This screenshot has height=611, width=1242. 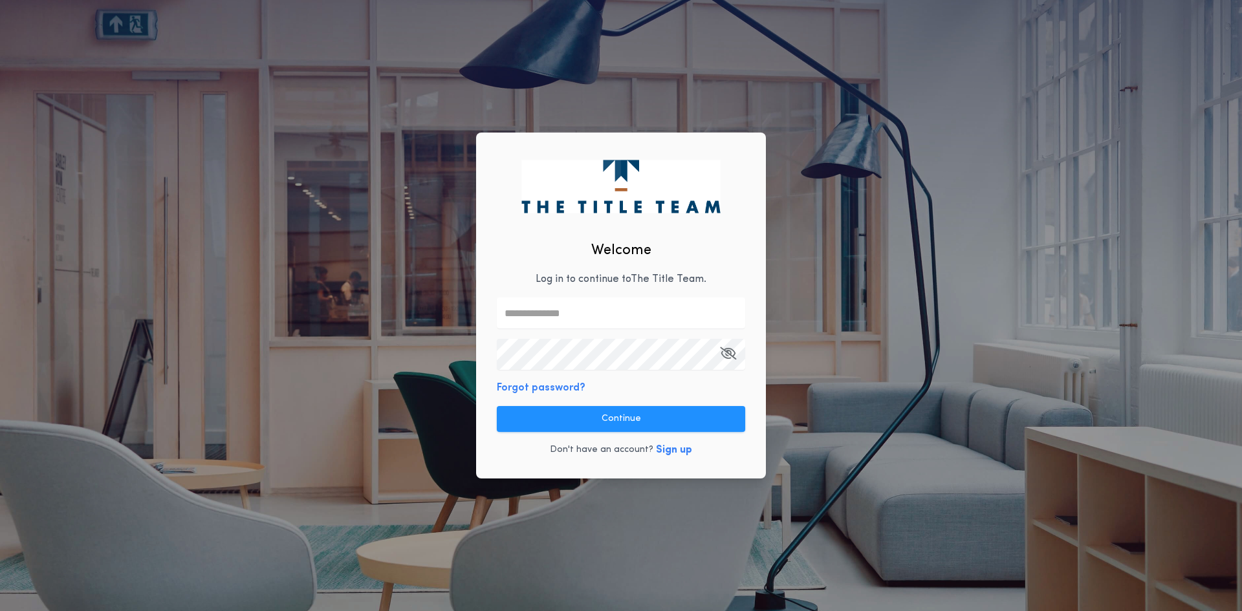 What do you see at coordinates (621, 419) in the screenshot?
I see `button: Continue` at bounding box center [621, 419].